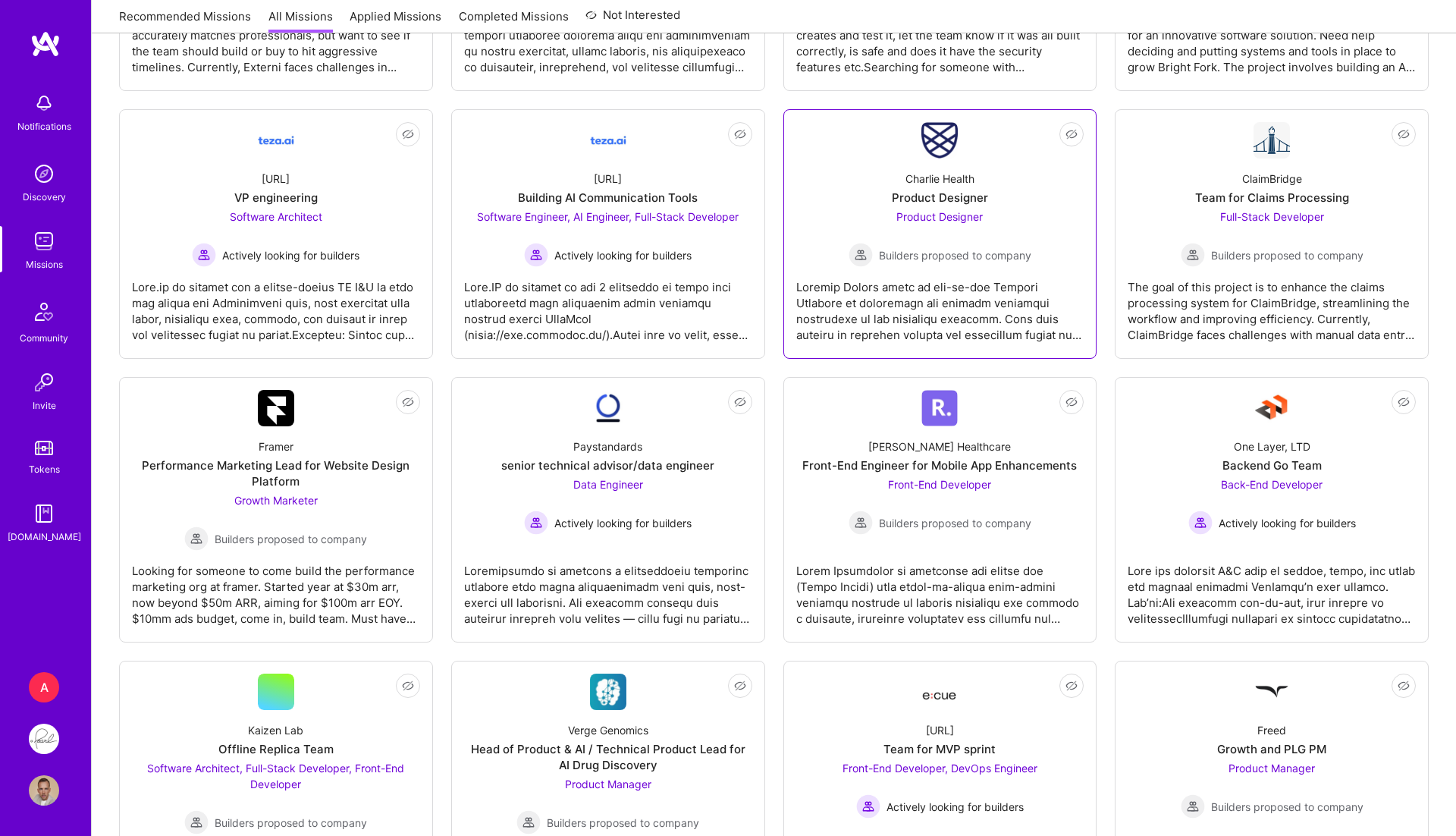  I want to click on div: Charlie Health, so click(939, 179).